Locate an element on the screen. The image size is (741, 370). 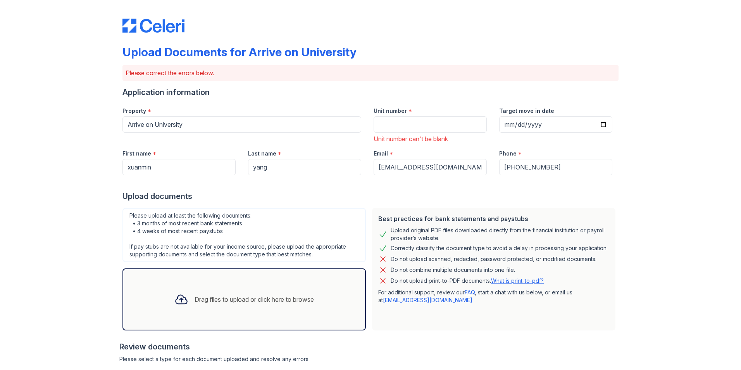
p: Please correct the errors below. is located at coordinates (370, 73).